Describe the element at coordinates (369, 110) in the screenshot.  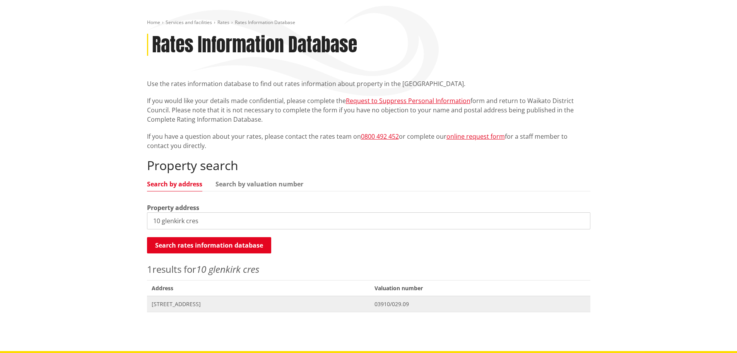
I see `p: If you would like your details made confidential, please complete the form and return to Waikato ...` at that location.